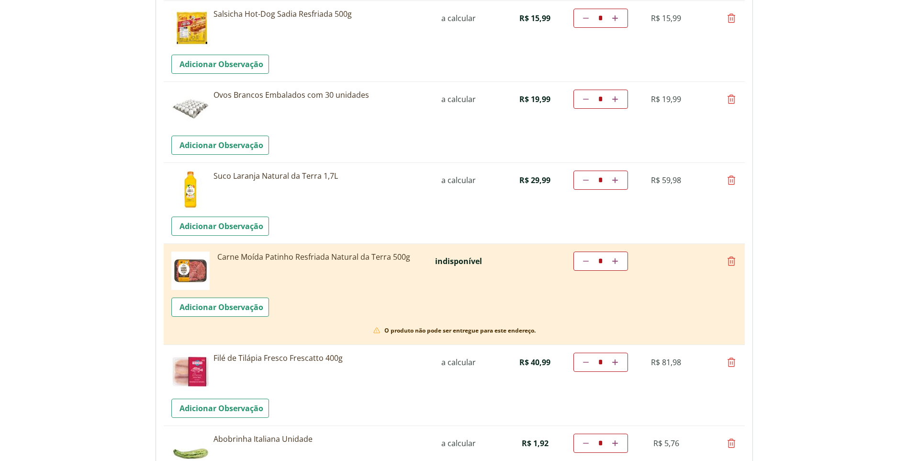 The height and width of the screenshot is (461, 908). Describe the element at coordinates (191, 109) in the screenshot. I see `img: Ovos Brancos Embalados com 30 unidades` at that location.